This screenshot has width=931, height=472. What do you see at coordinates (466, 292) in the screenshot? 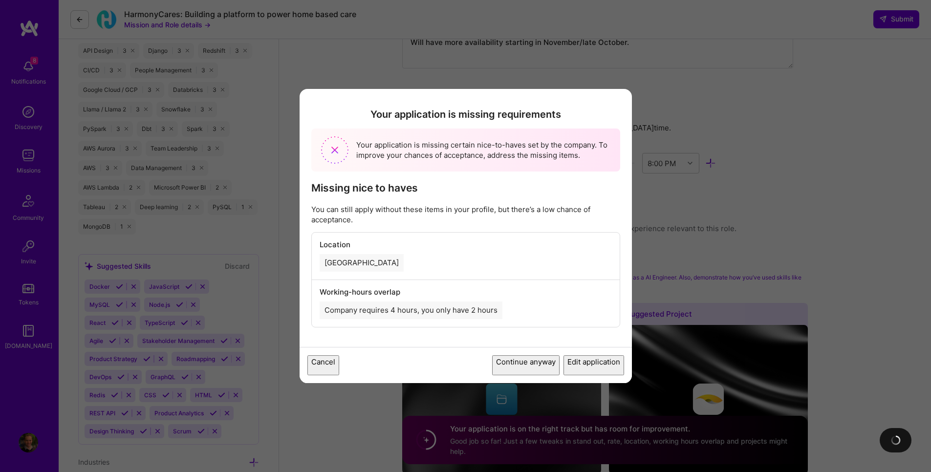
I see `h4: Working-hours overlap` at bounding box center [466, 292].